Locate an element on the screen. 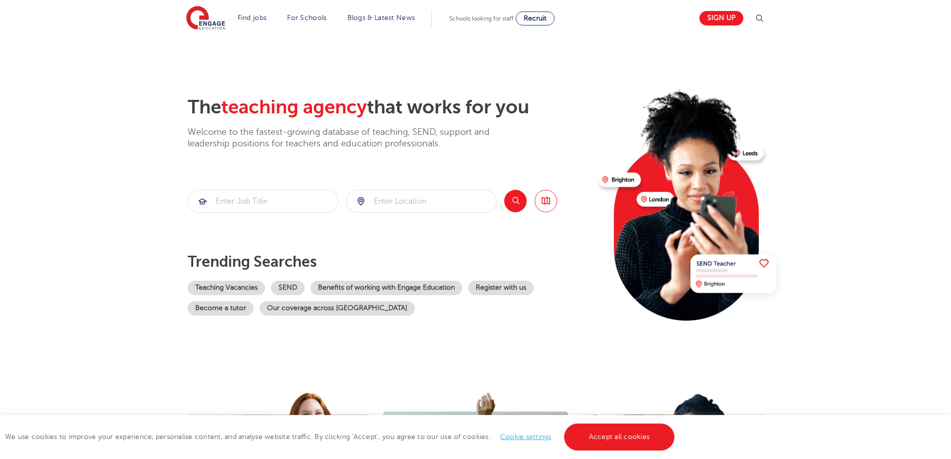 This screenshot has width=951, height=459. a: Sign up is located at coordinates (721, 18).